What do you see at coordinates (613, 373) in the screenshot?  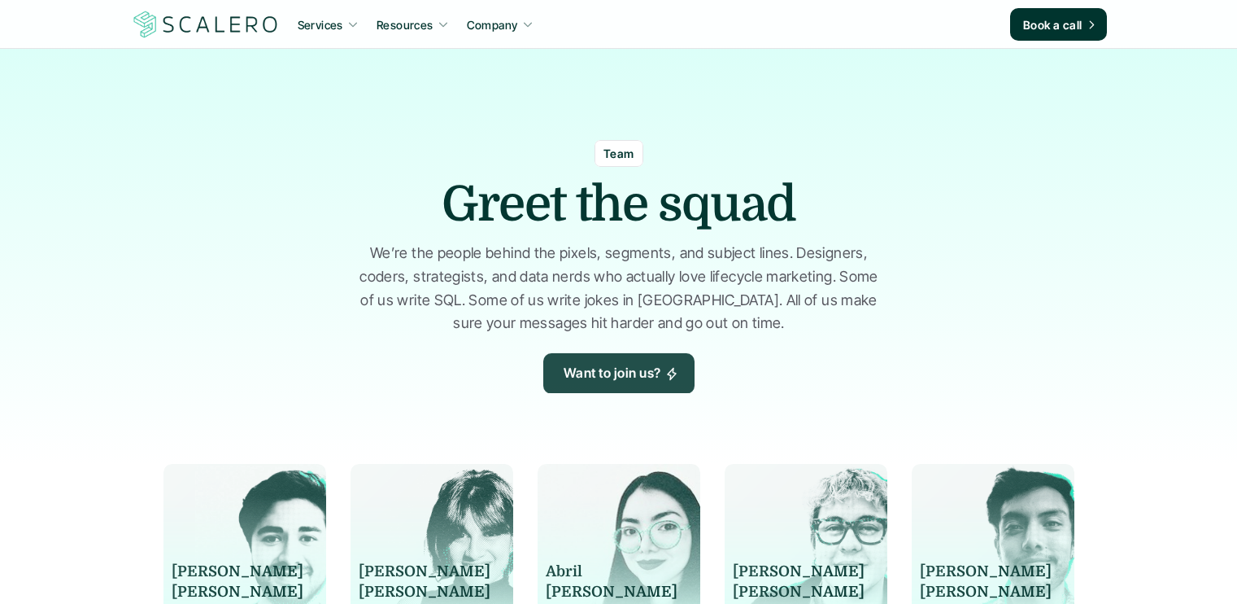 I see `p: Want to join us?` at bounding box center [613, 373].